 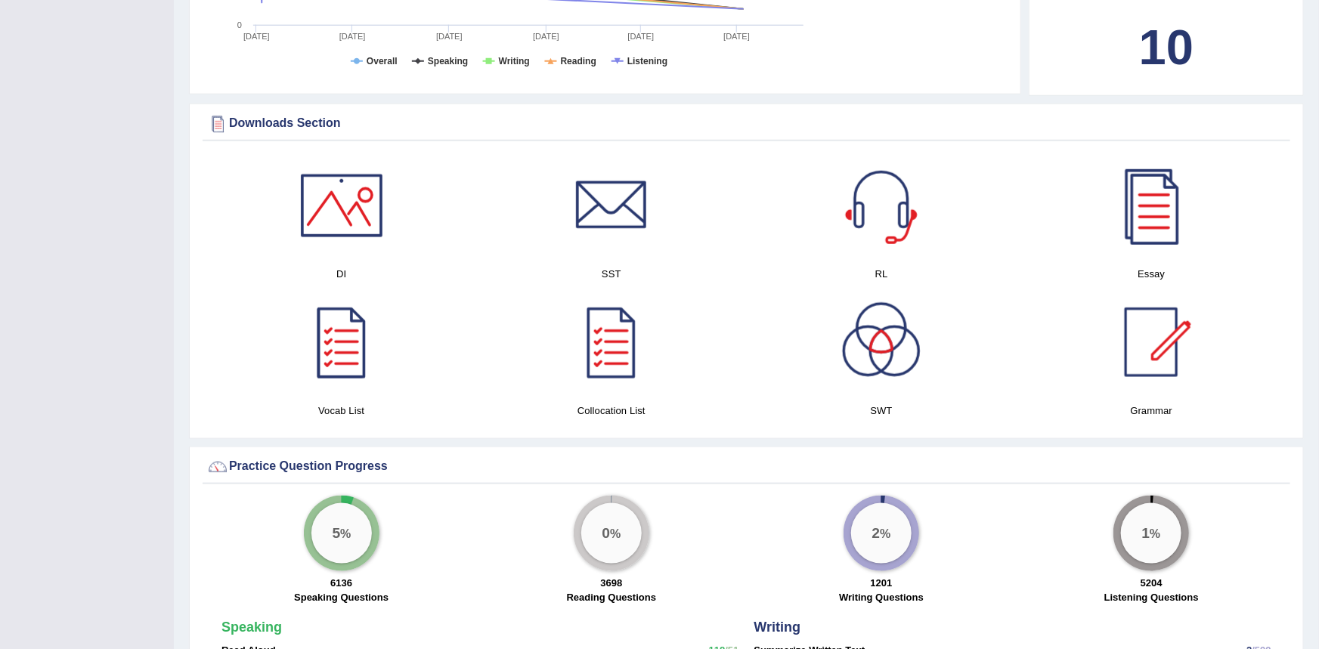 What do you see at coordinates (746, 467) in the screenshot?
I see `div: Practice Question Progress` at bounding box center [746, 467].